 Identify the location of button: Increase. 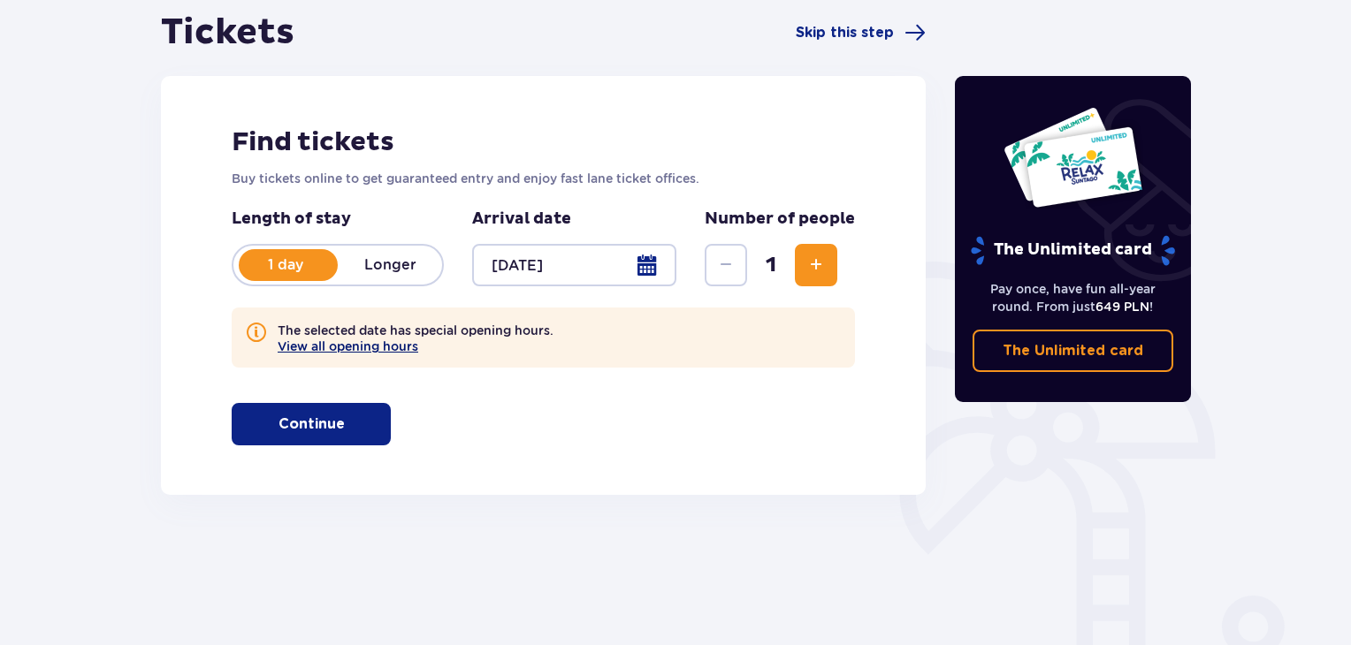
(816, 265).